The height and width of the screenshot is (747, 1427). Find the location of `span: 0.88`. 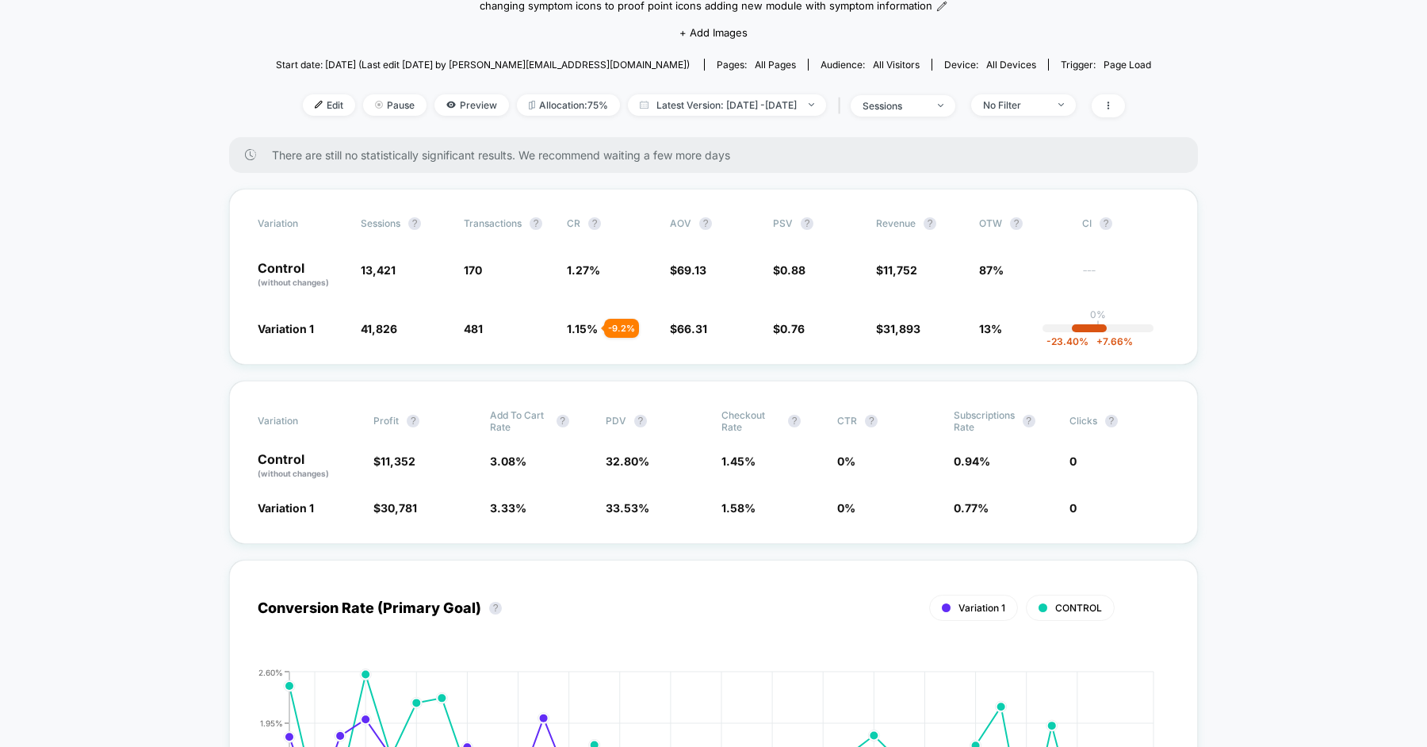

span: 0.88 is located at coordinates (793, 269).